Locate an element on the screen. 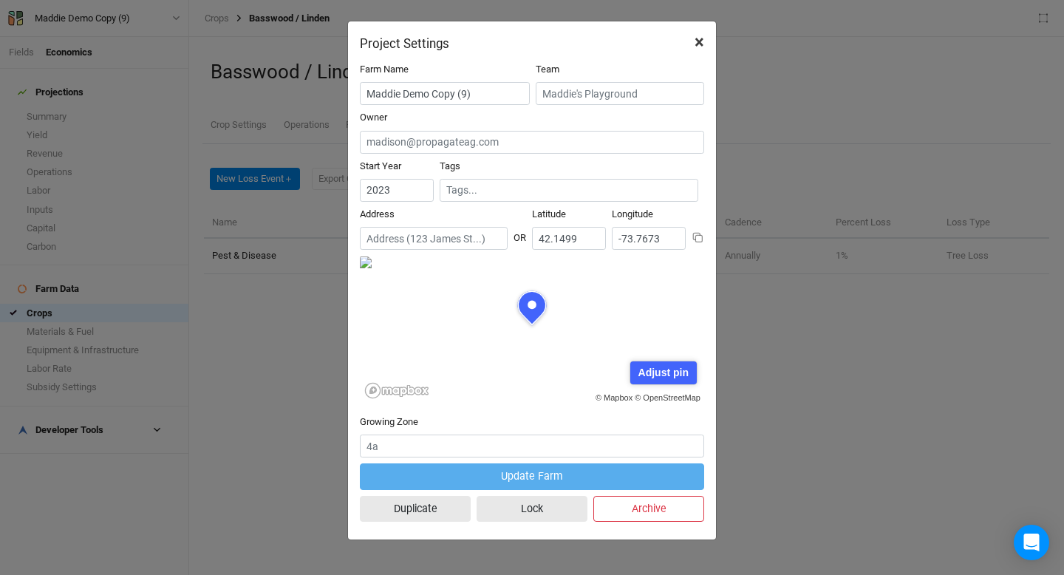 The image size is (1064, 575). label: Growing Zone is located at coordinates (389, 422).